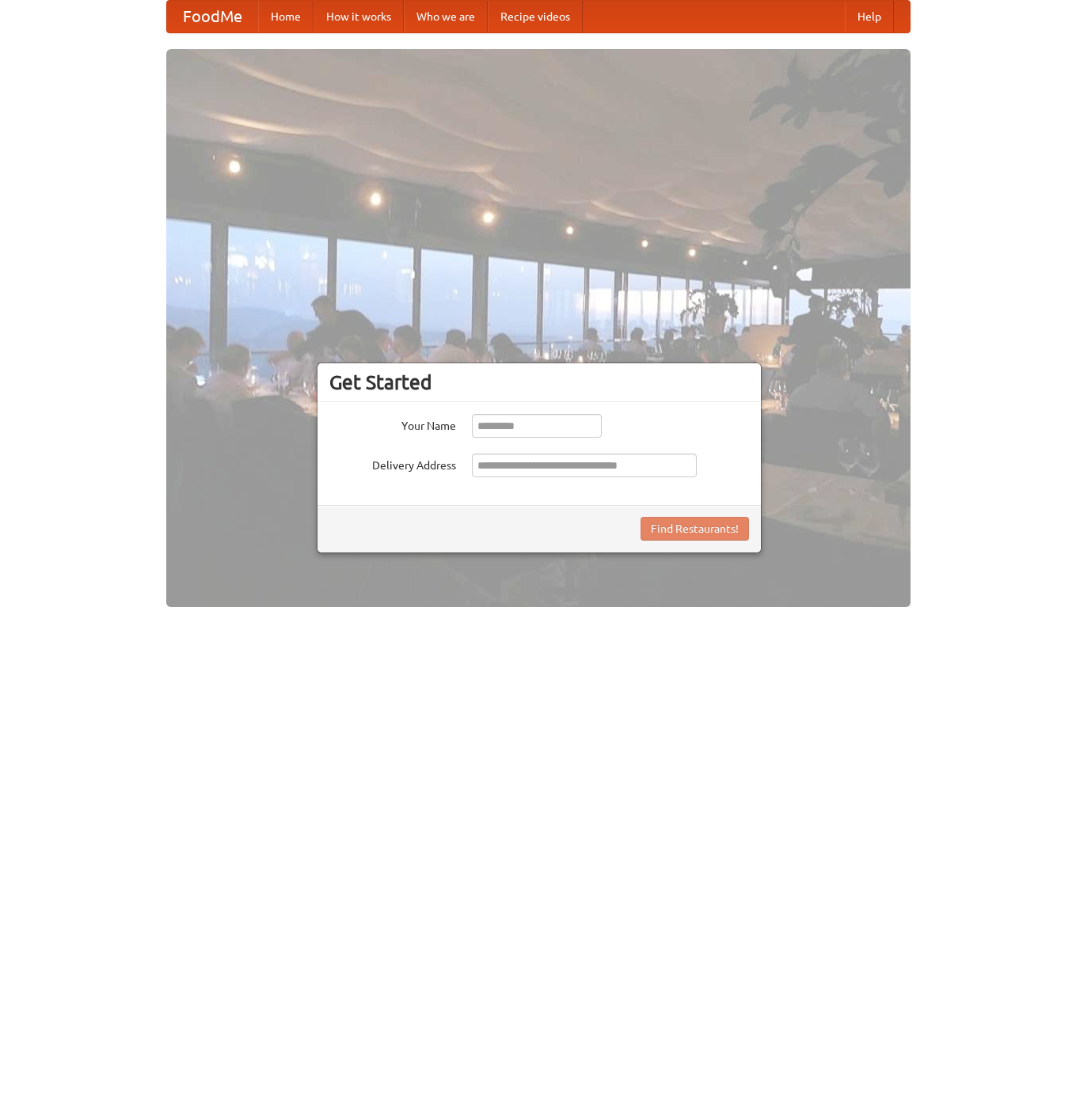  I want to click on a: How it works, so click(358, 17).